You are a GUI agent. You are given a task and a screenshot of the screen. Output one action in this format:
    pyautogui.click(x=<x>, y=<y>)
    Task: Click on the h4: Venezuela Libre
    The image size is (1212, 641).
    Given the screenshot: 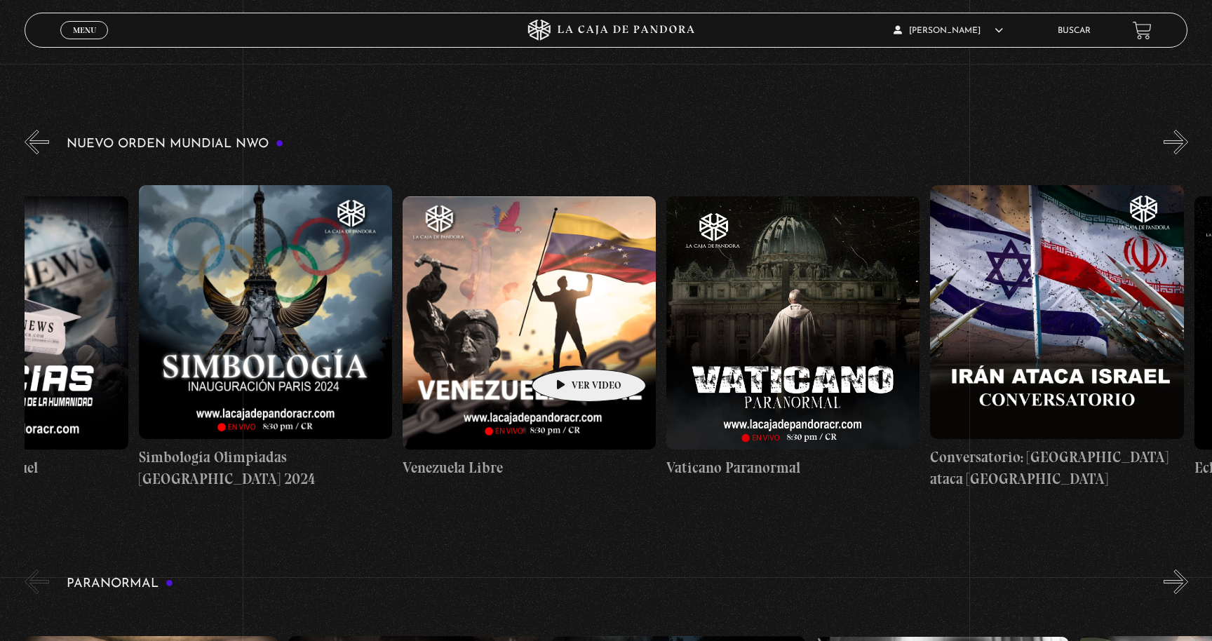 What is the action you would take?
    pyautogui.click(x=529, y=468)
    